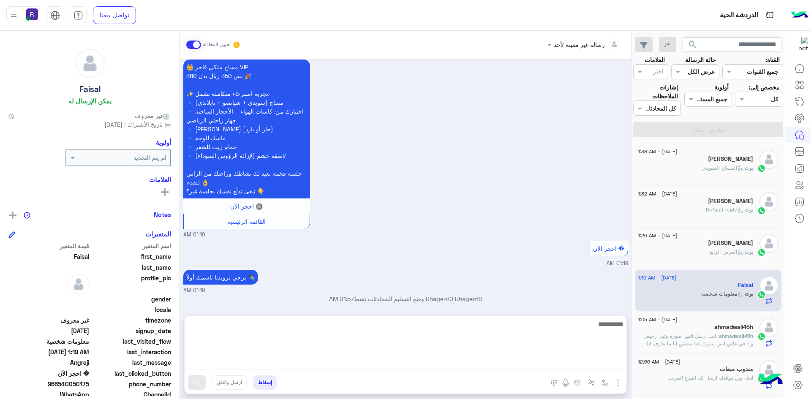 The width and height of the screenshot is (811, 399). I want to click on h6: المتغيرات, so click(158, 234).